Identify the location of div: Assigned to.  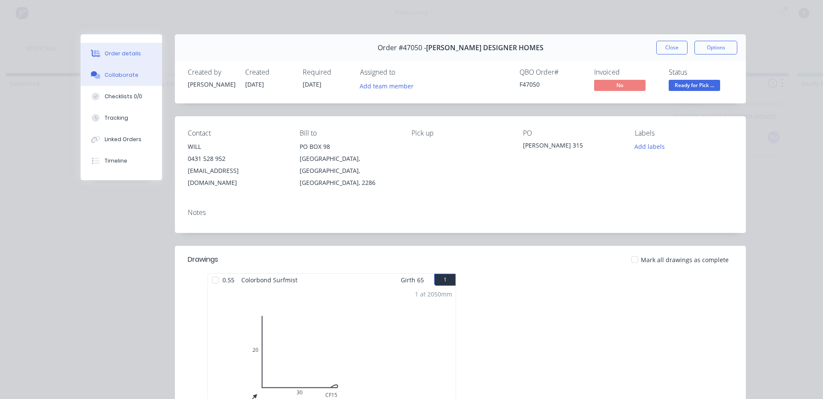
(403, 72).